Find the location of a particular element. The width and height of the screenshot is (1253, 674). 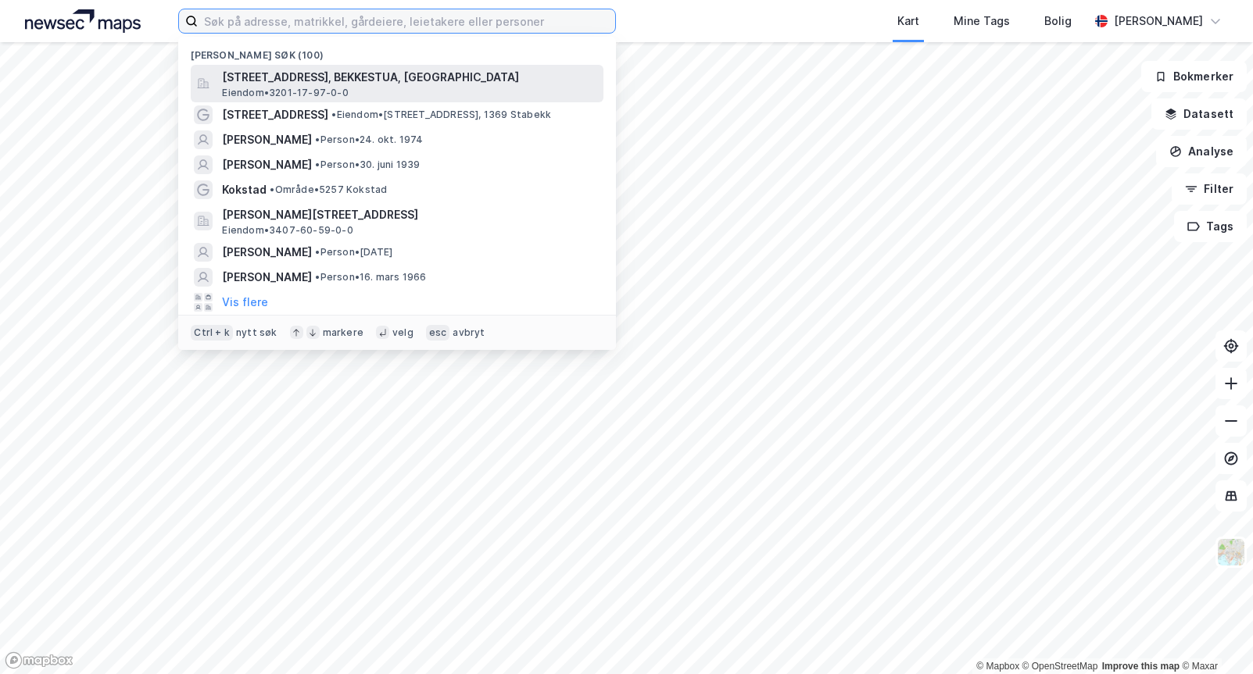

button: Vis flere is located at coordinates (245, 302).